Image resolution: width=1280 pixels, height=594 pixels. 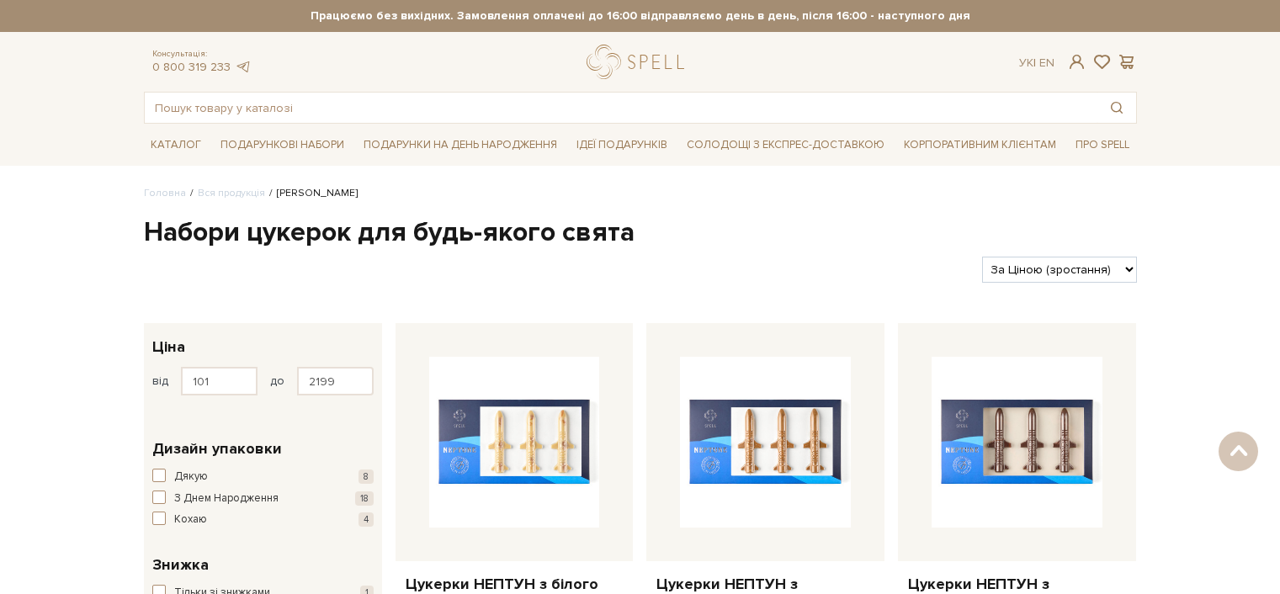 What do you see at coordinates (640, 233) in the screenshot?
I see `h1: Набори цукерок для будь-якого свята` at bounding box center [640, 233].